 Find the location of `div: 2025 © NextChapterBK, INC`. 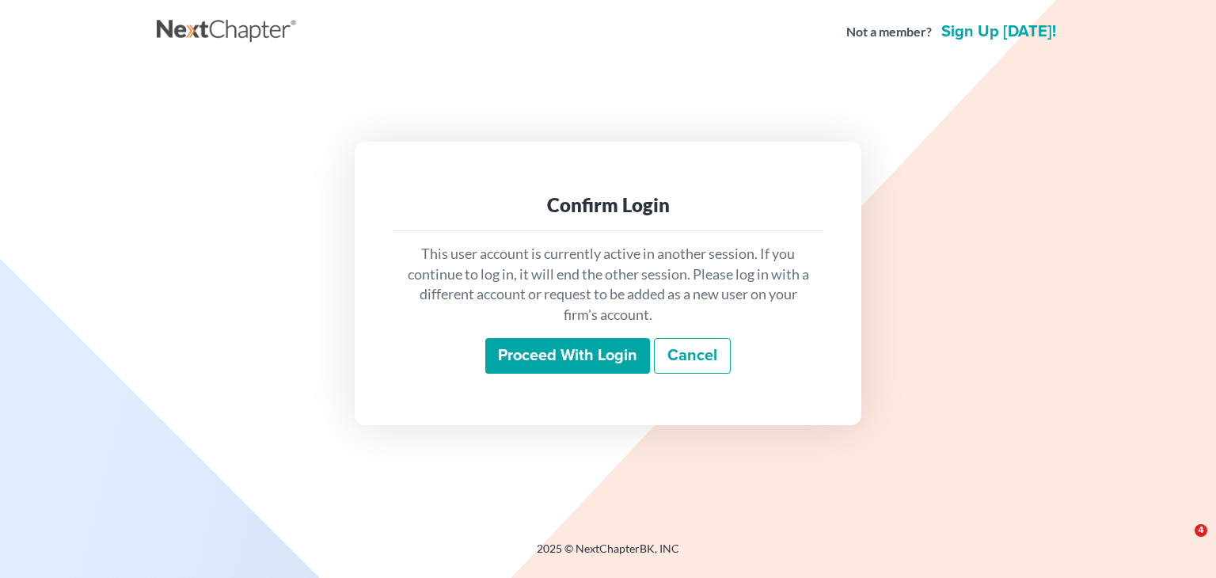

div: 2025 © NextChapterBK, INC is located at coordinates (608, 555).